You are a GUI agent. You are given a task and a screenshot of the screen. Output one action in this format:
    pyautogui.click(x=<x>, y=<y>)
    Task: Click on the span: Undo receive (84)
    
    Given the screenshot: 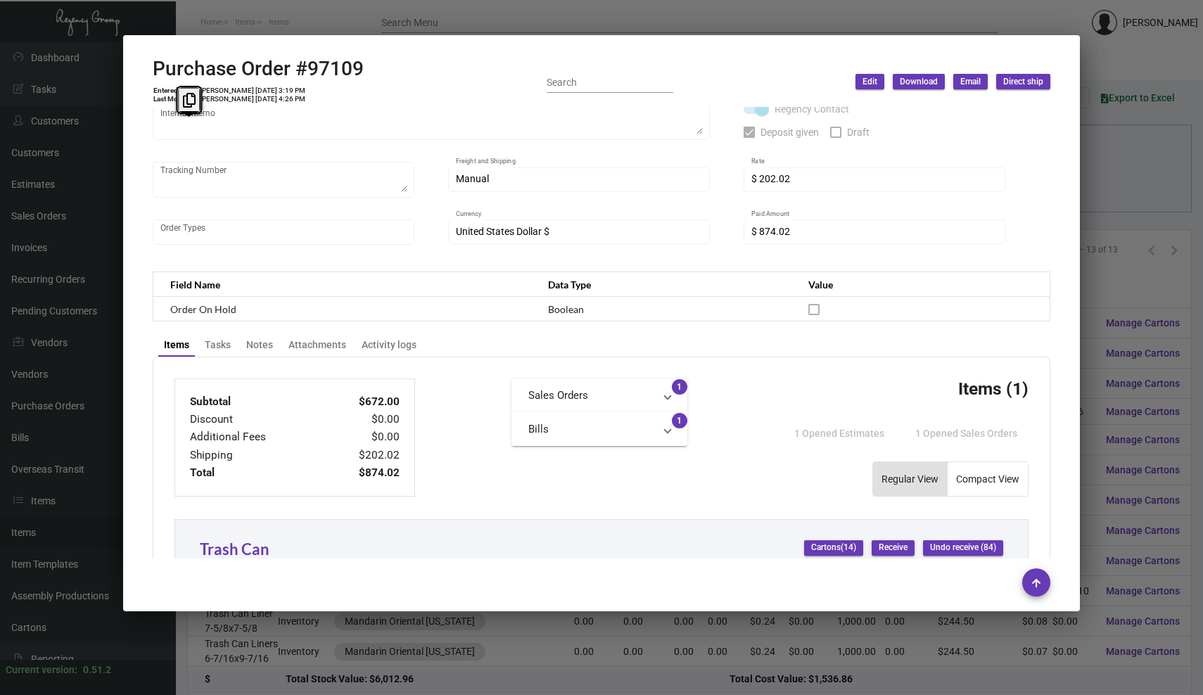 What is the action you would take?
    pyautogui.click(x=963, y=547)
    